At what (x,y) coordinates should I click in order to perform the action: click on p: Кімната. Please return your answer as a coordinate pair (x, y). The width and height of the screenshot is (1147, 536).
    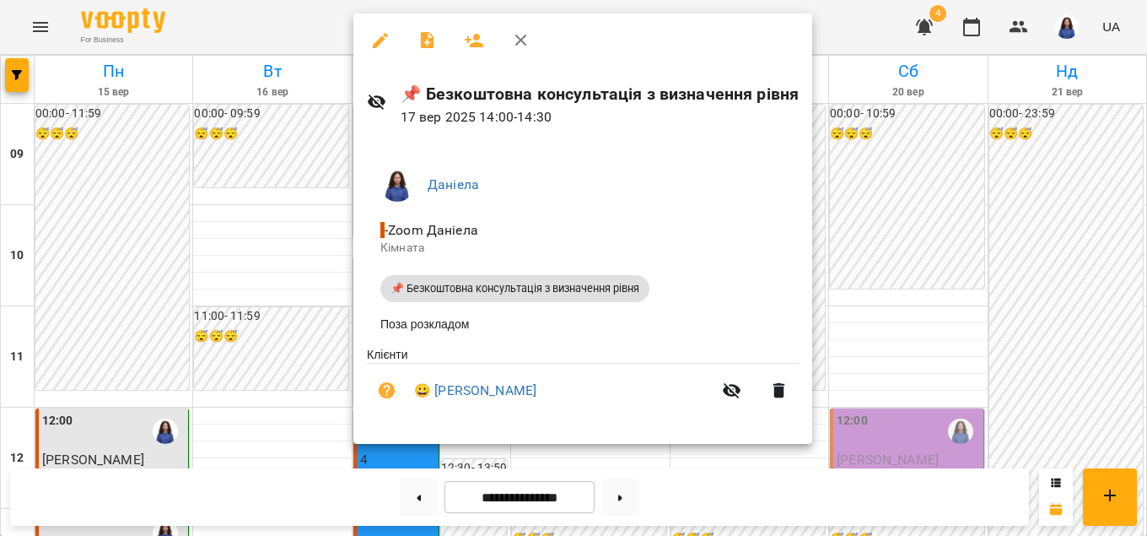
    Looking at the image, I should click on (583, 248).